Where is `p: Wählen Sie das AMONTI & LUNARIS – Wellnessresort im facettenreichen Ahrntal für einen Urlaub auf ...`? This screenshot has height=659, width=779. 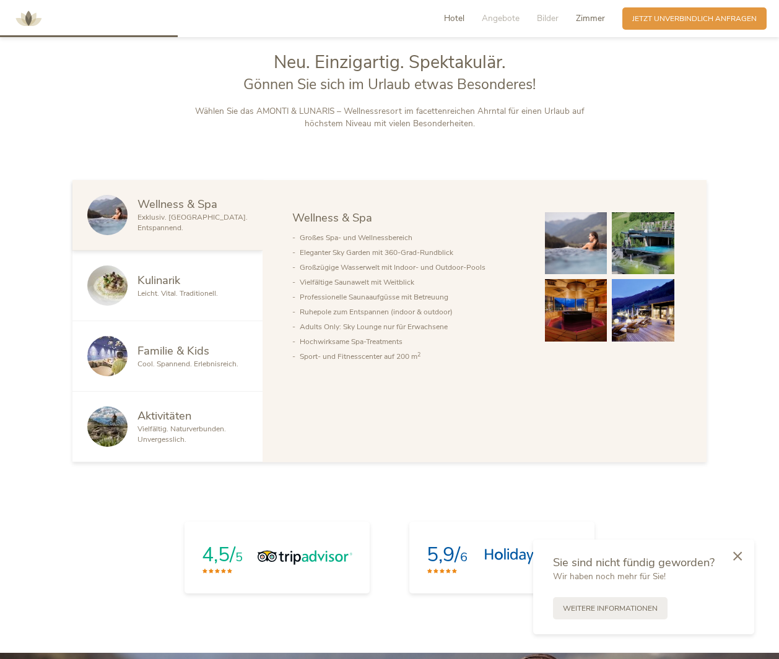
p: Wählen Sie das AMONTI & LUNARIS – Wellnessresort im facettenreichen Ahrntal für einen Urlaub auf ... is located at coordinates (389, 118).